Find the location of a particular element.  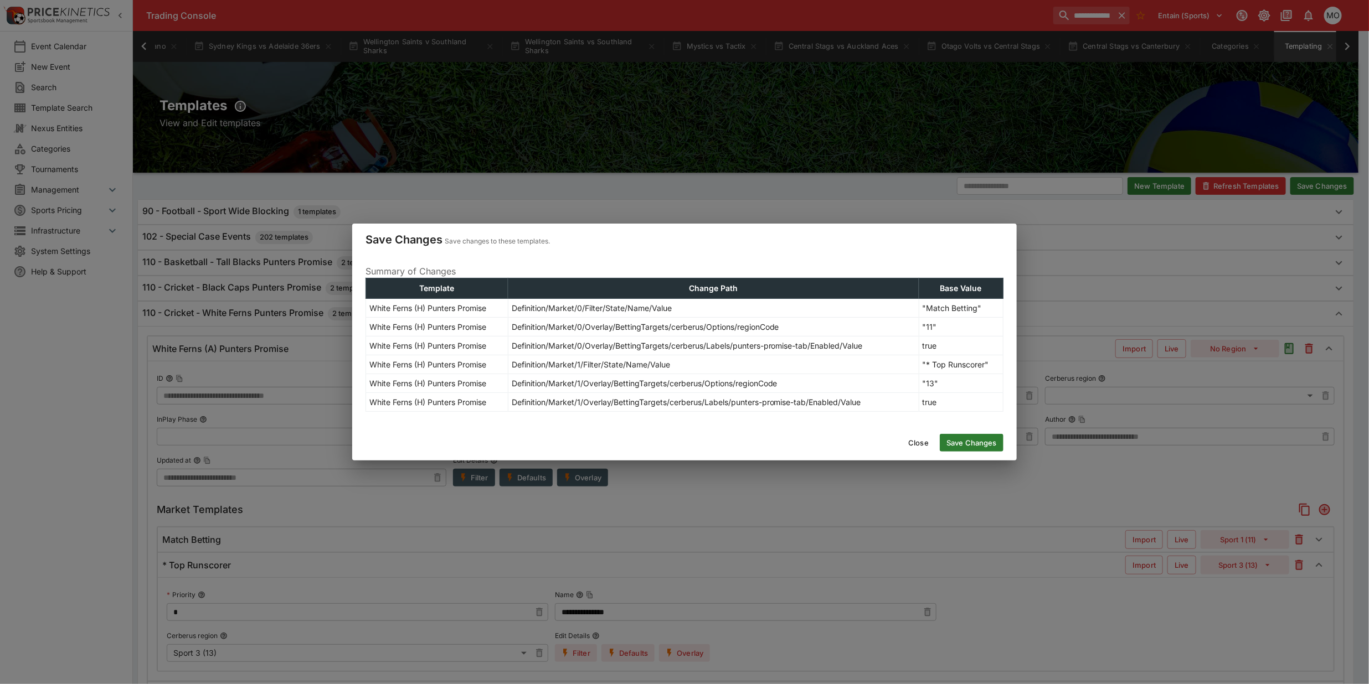

td: "Match Betting" is located at coordinates (961, 308).